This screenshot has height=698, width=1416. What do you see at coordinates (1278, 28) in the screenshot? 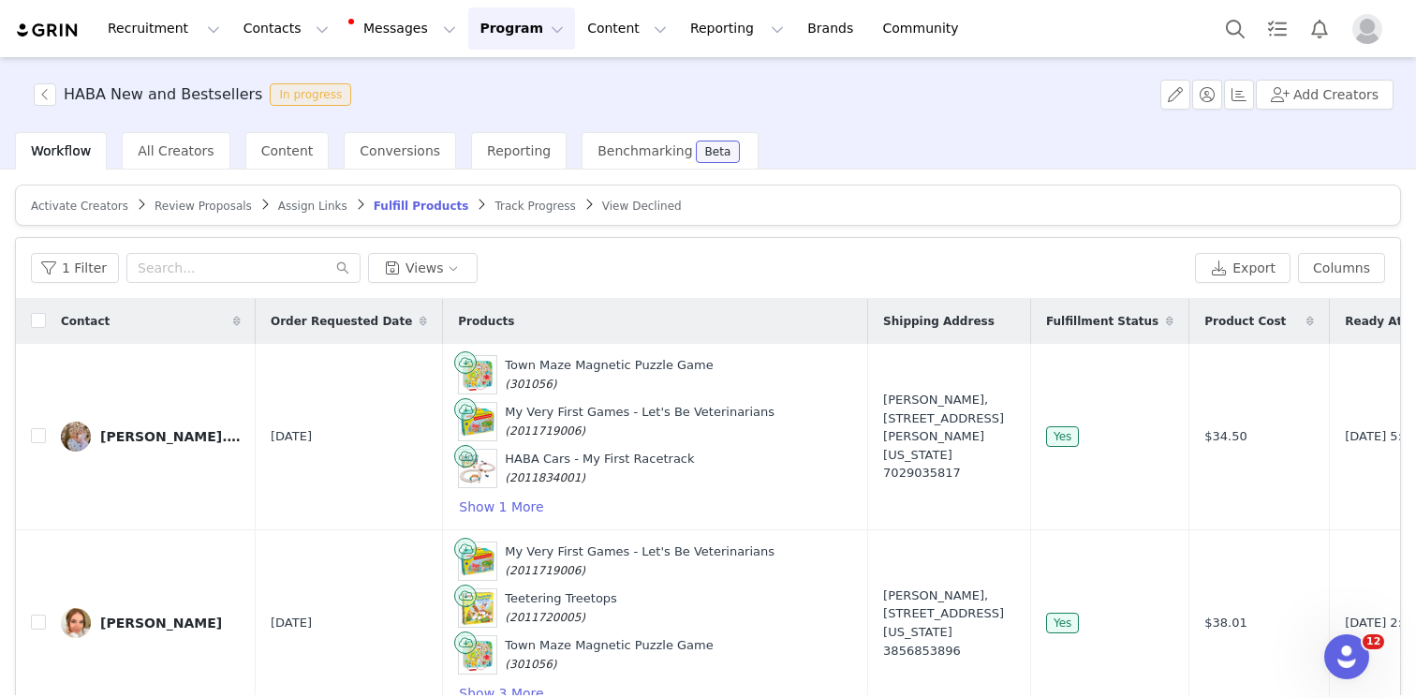
I see `a: Tasks` at bounding box center [1278, 28].